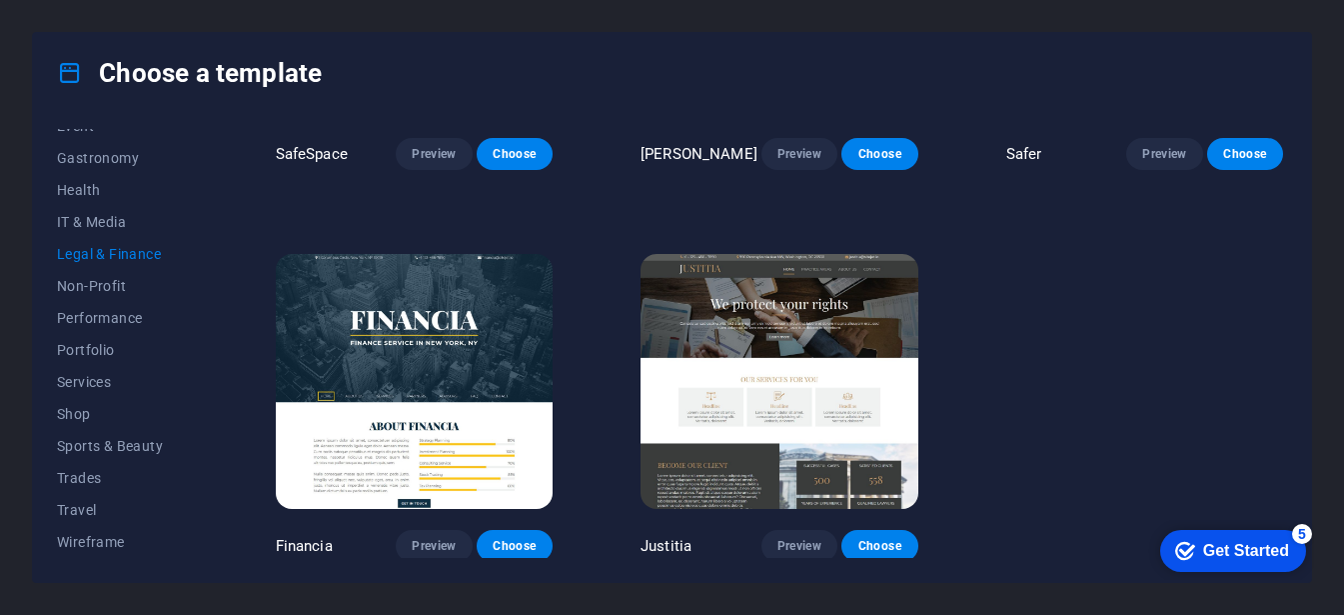 The width and height of the screenshot is (1344, 615). What do you see at coordinates (122, 254) in the screenshot?
I see `span: Legal & Finance` at bounding box center [122, 254].